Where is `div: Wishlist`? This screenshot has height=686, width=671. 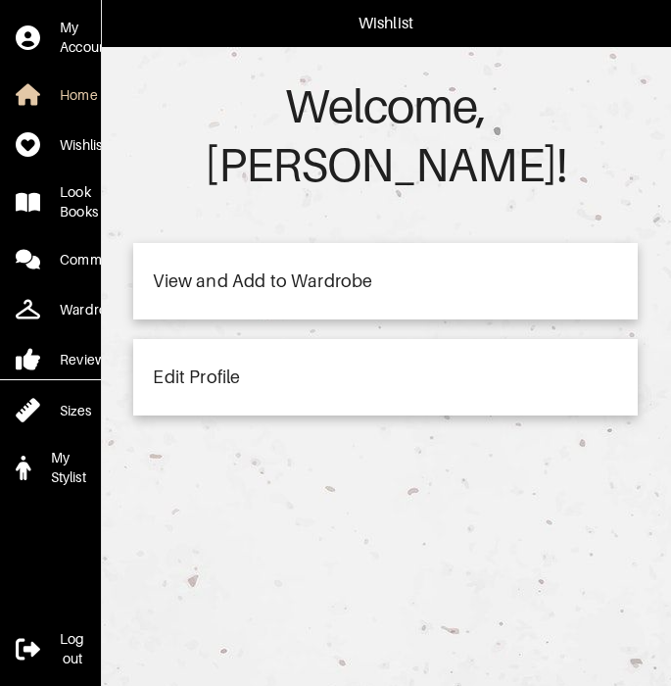
div: Wishlist is located at coordinates (82, 145).